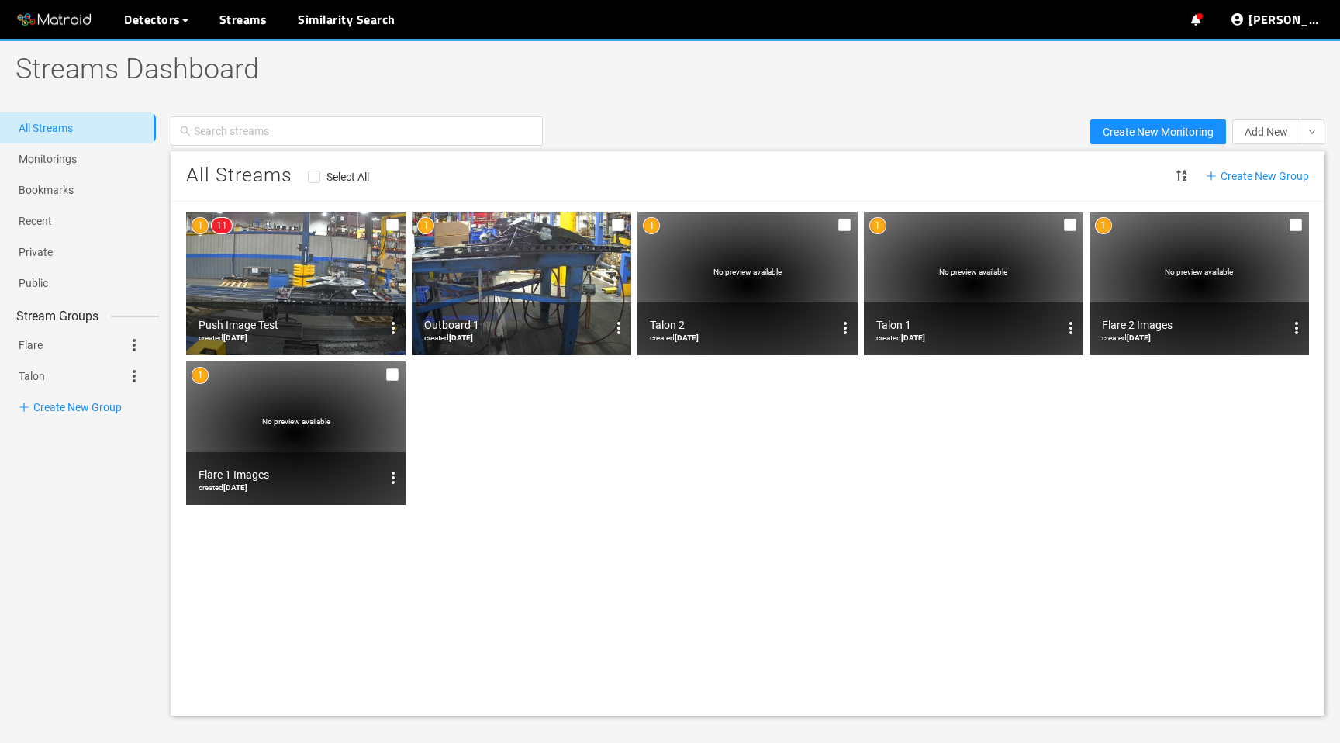 This screenshot has width=1340, height=743. What do you see at coordinates (36, 252) in the screenshot?
I see `a: Private` at bounding box center [36, 252].